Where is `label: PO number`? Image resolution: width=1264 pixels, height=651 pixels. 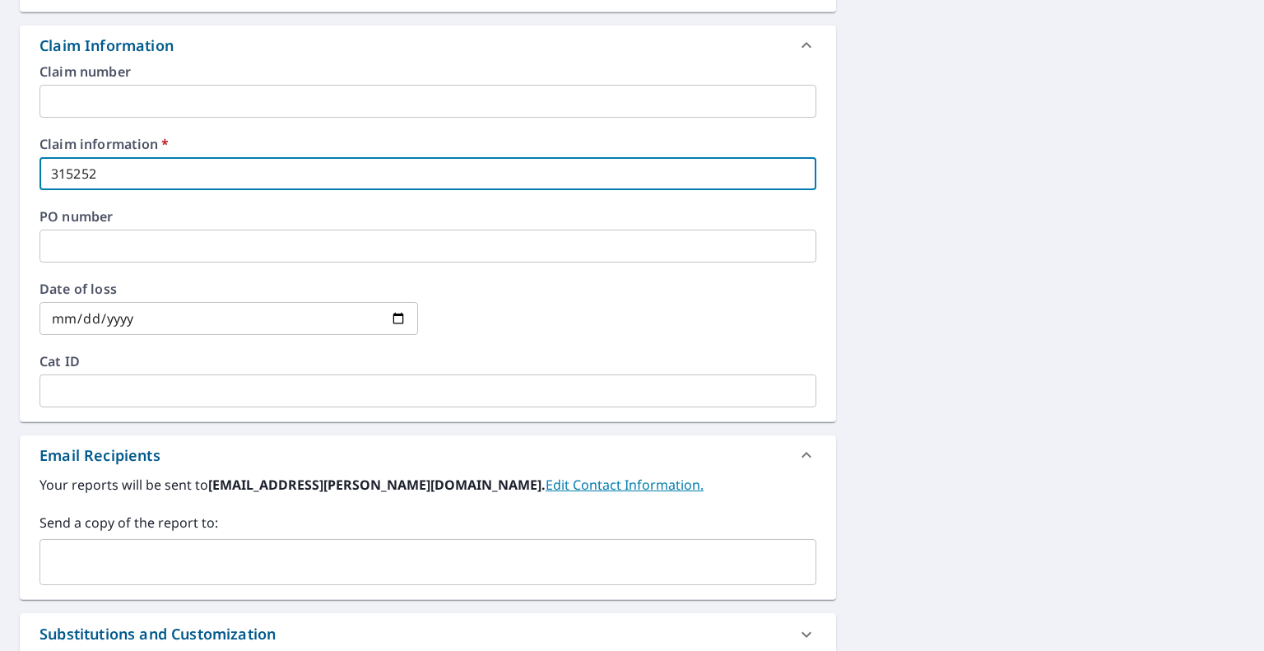 label: PO number is located at coordinates (428, 216).